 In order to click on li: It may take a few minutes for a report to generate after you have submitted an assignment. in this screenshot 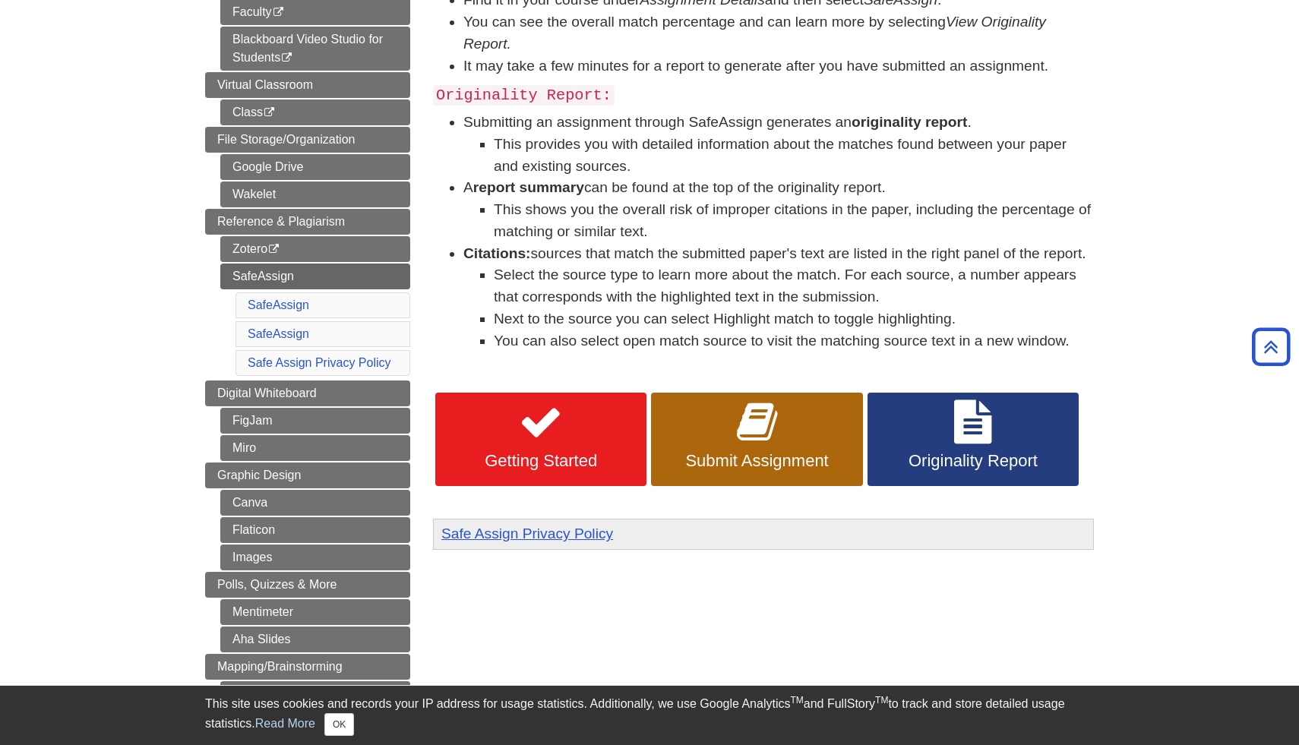, I will do `click(779, 66)`.